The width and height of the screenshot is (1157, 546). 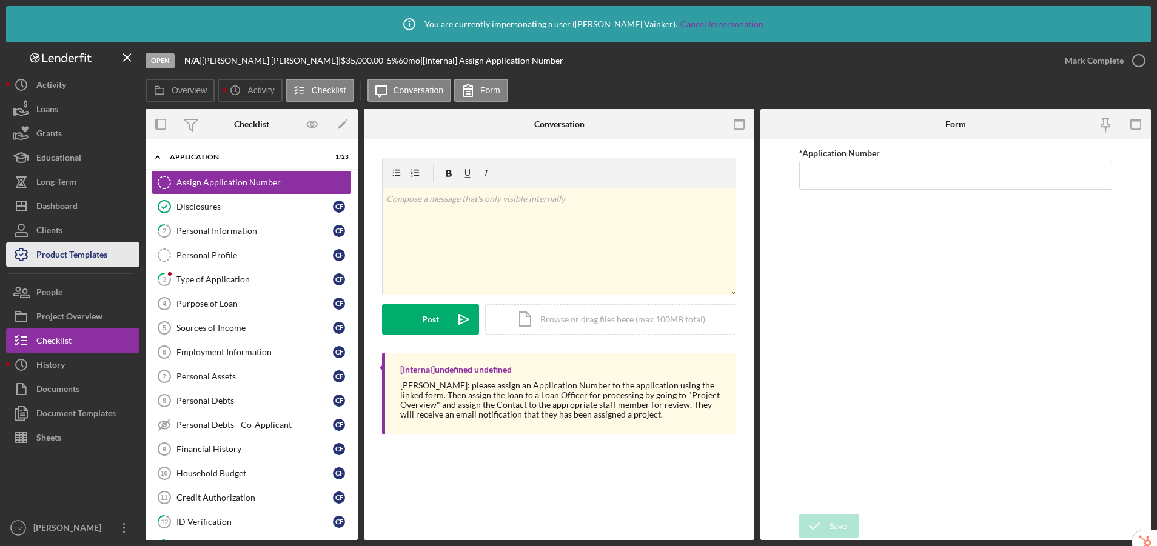 What do you see at coordinates (73, 365) in the screenshot?
I see `a: History` at bounding box center [73, 365].